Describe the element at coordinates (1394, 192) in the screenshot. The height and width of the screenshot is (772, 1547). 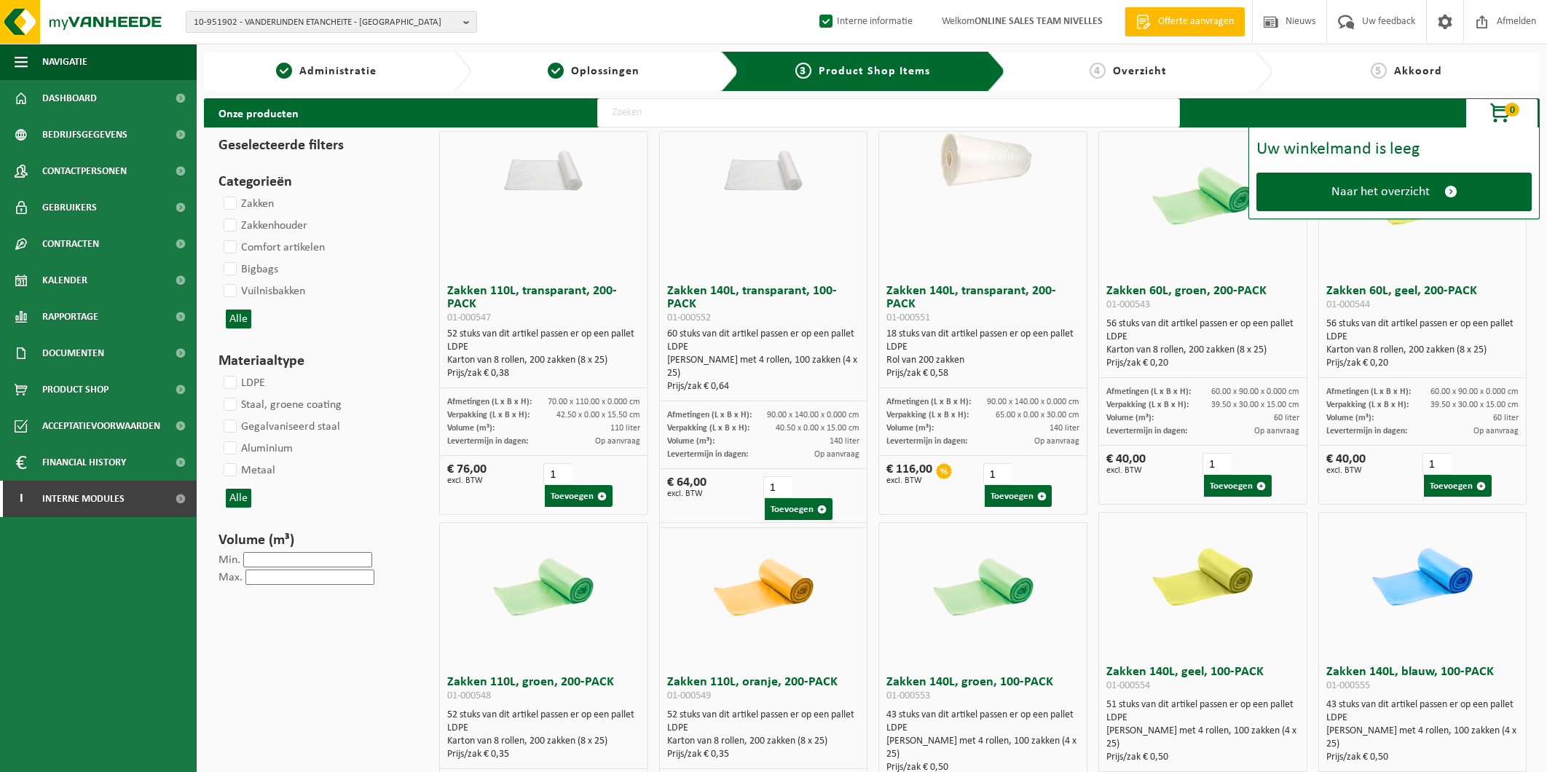
I see `a: Naar het overzicht` at that location.